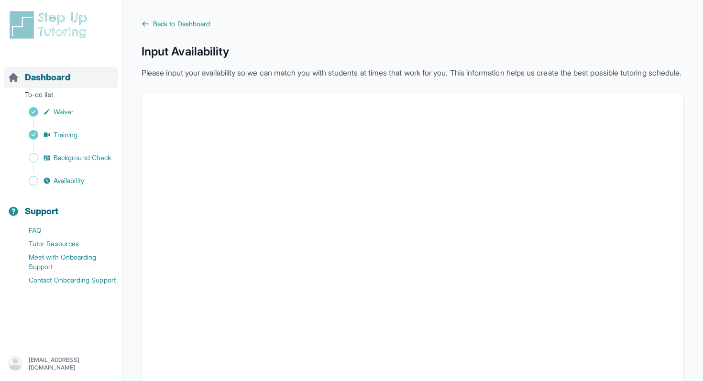  Describe the element at coordinates (65, 231) in the screenshot. I see `a: FAQ` at that location.